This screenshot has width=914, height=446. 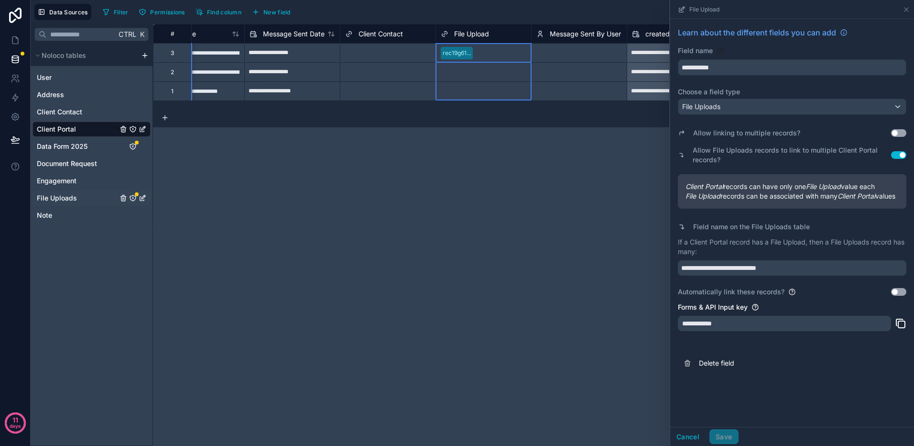 I want to click on span: K, so click(x=142, y=34).